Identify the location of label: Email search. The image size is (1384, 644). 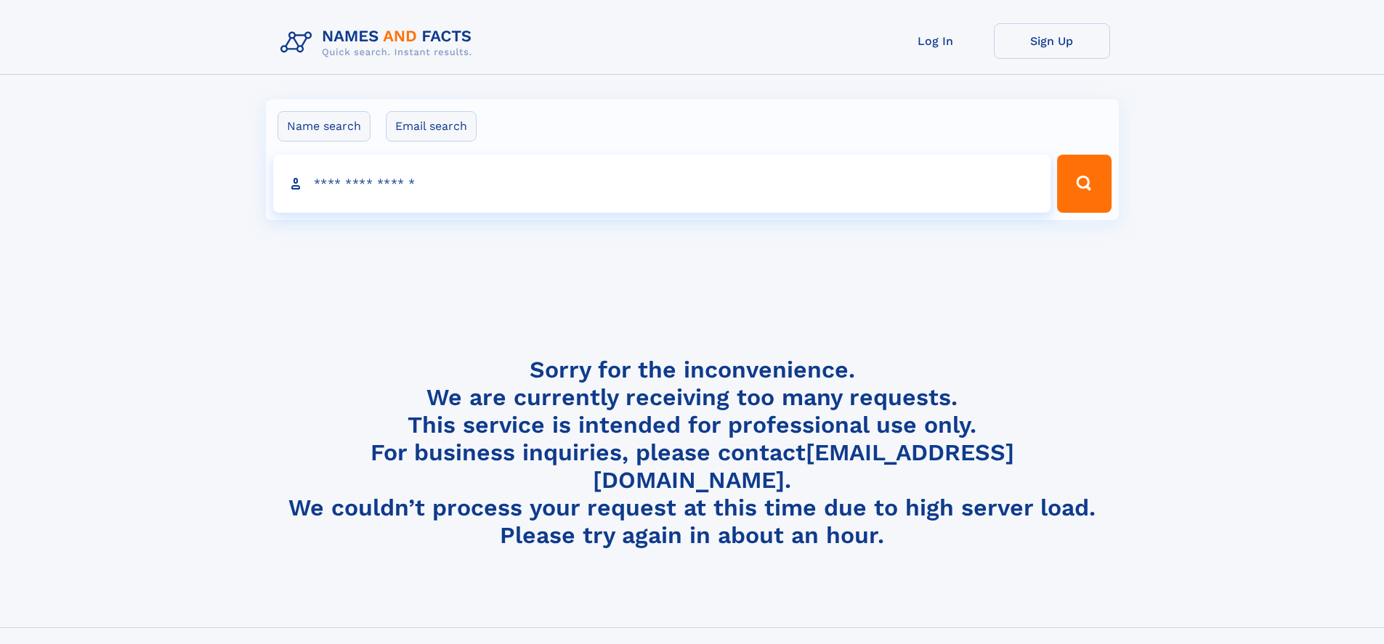
(431, 126).